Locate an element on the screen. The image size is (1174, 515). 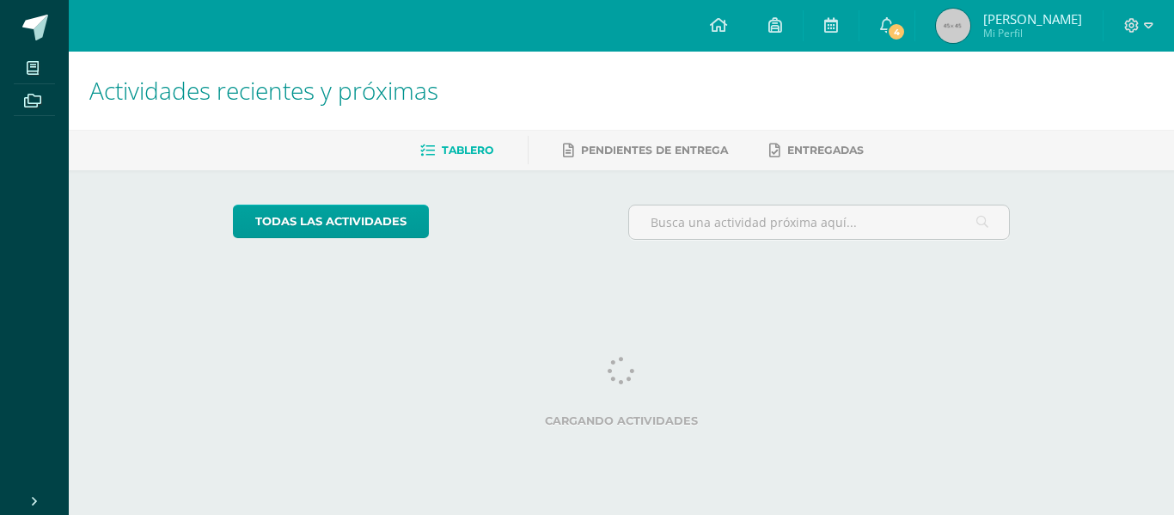
span: Entregadas is located at coordinates (825, 150).